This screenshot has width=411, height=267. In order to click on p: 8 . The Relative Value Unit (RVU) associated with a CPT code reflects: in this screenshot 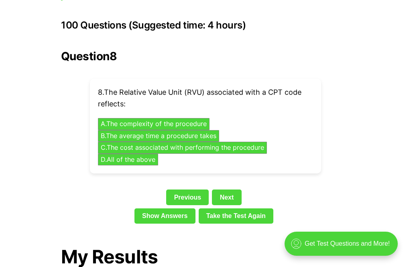, I will do `click(205, 98)`.